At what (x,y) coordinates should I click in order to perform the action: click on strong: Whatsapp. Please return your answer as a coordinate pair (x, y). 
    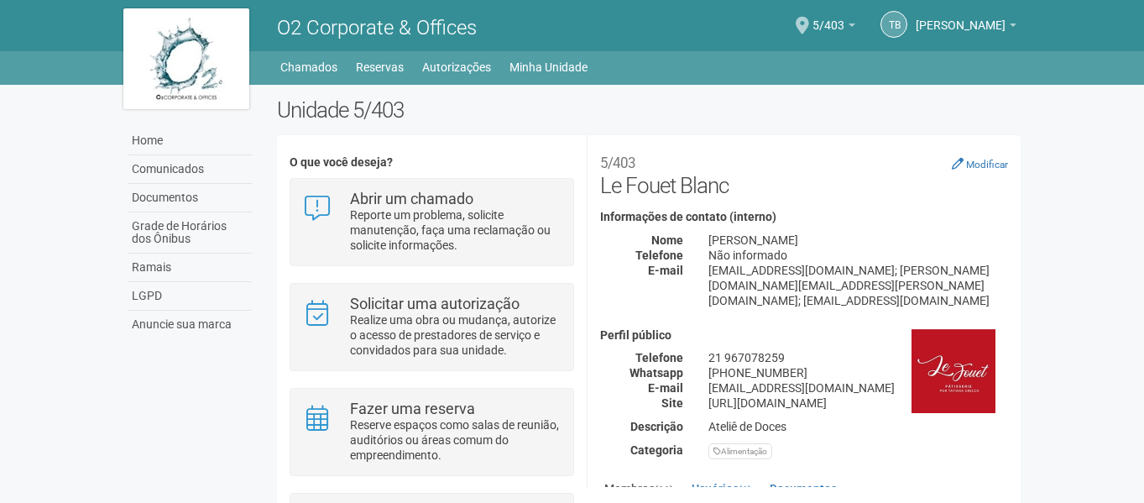
    Looking at the image, I should click on (656, 373).